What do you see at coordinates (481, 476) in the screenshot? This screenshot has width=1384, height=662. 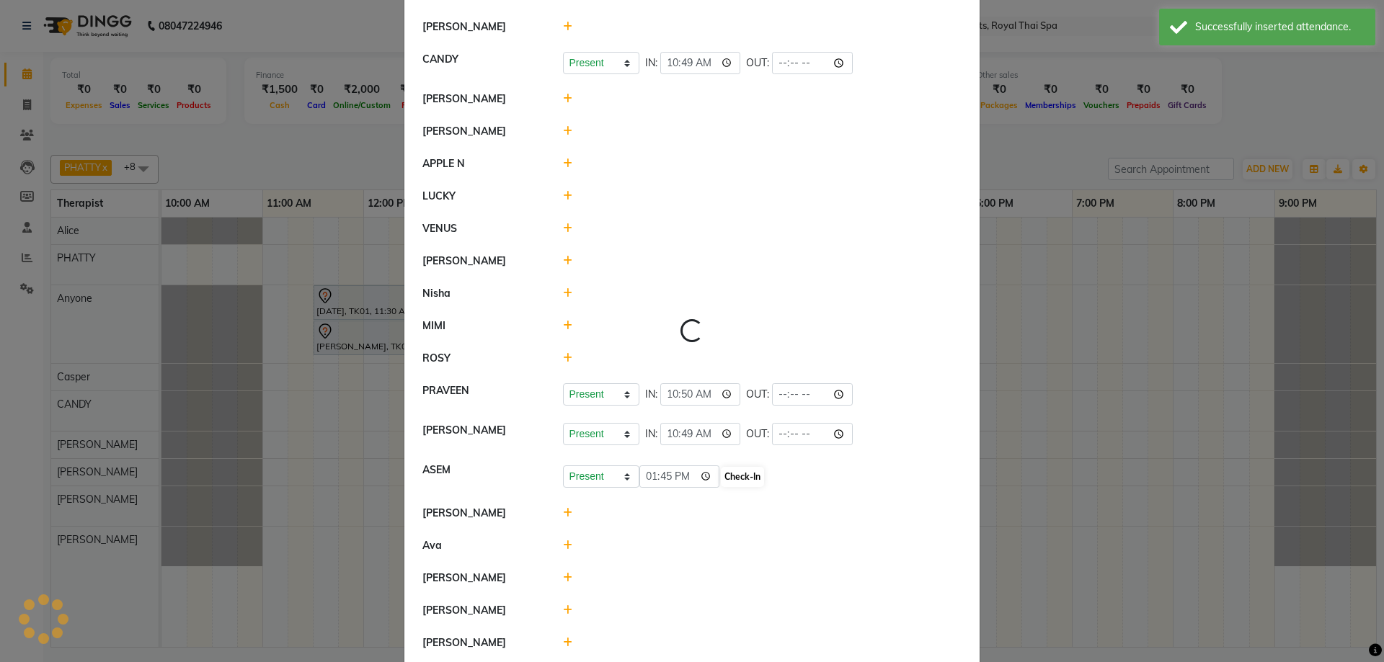 I see `div: ASEM` at bounding box center [481, 476].